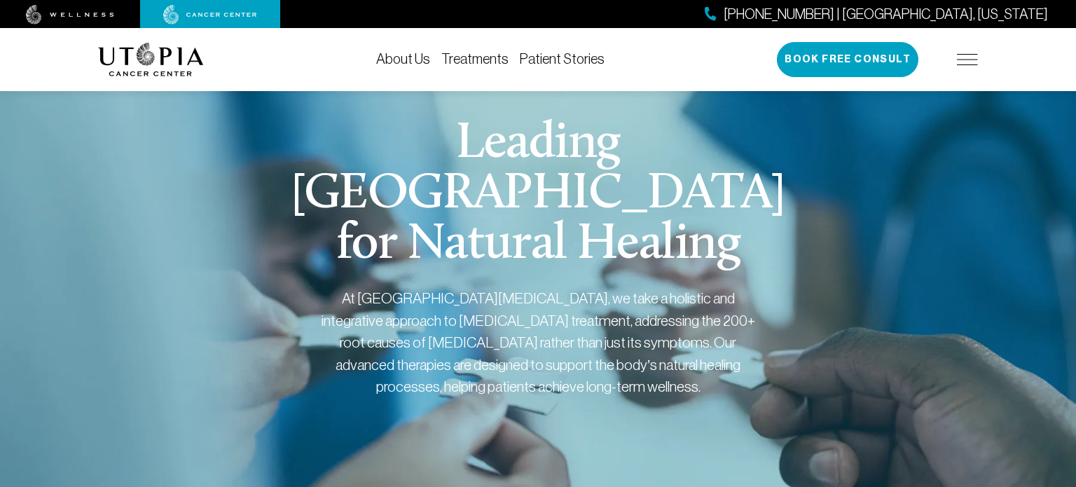 This screenshot has width=1076, height=487. What do you see at coordinates (151, 60) in the screenshot?
I see `img: logo` at bounding box center [151, 60].